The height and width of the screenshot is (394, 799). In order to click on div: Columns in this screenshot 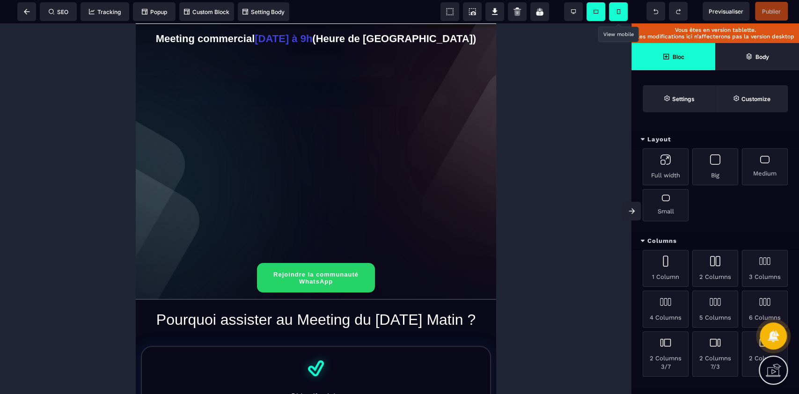, I will do `click(715, 241)`.